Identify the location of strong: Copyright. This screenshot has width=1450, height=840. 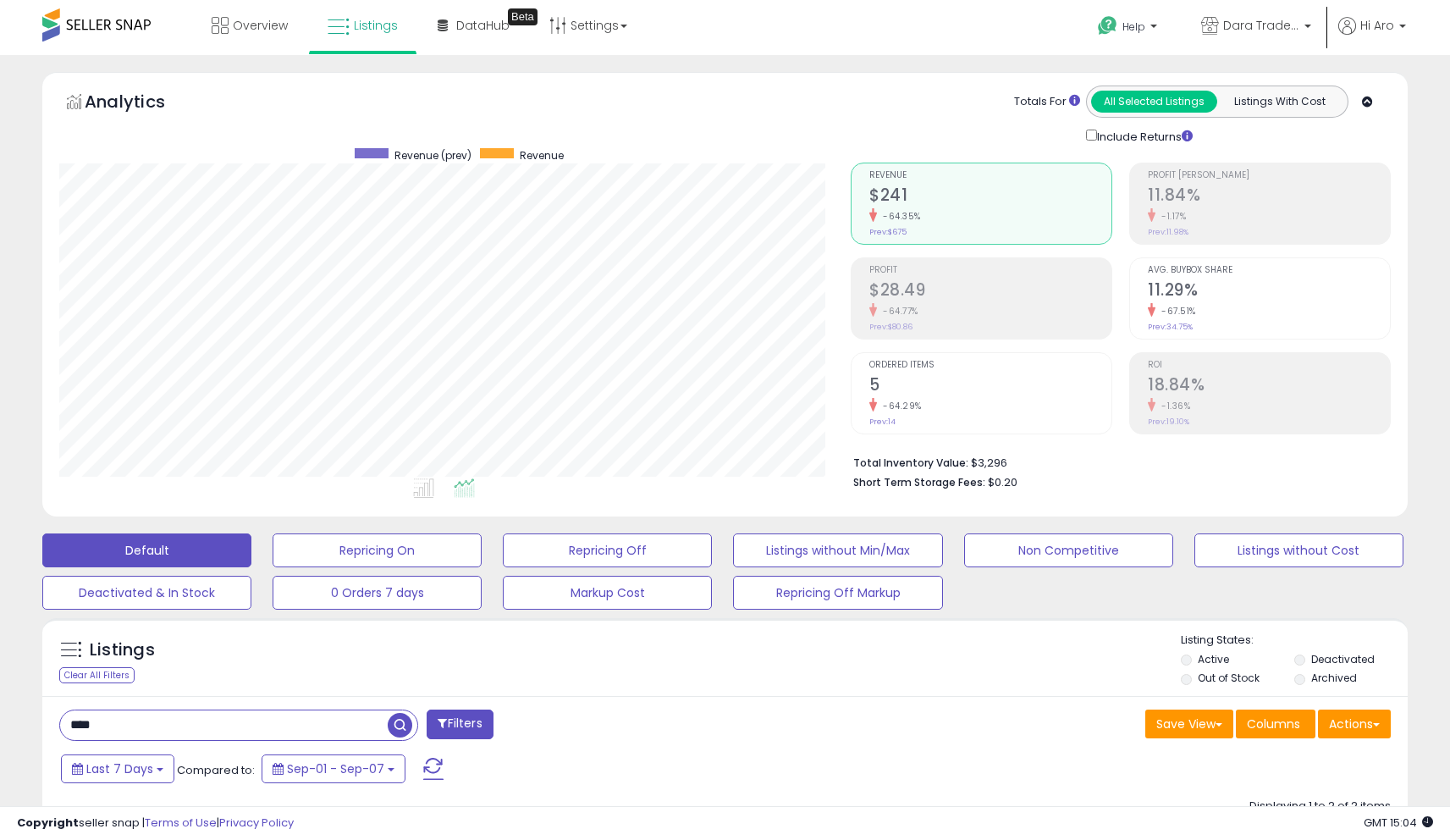
(47, 822).